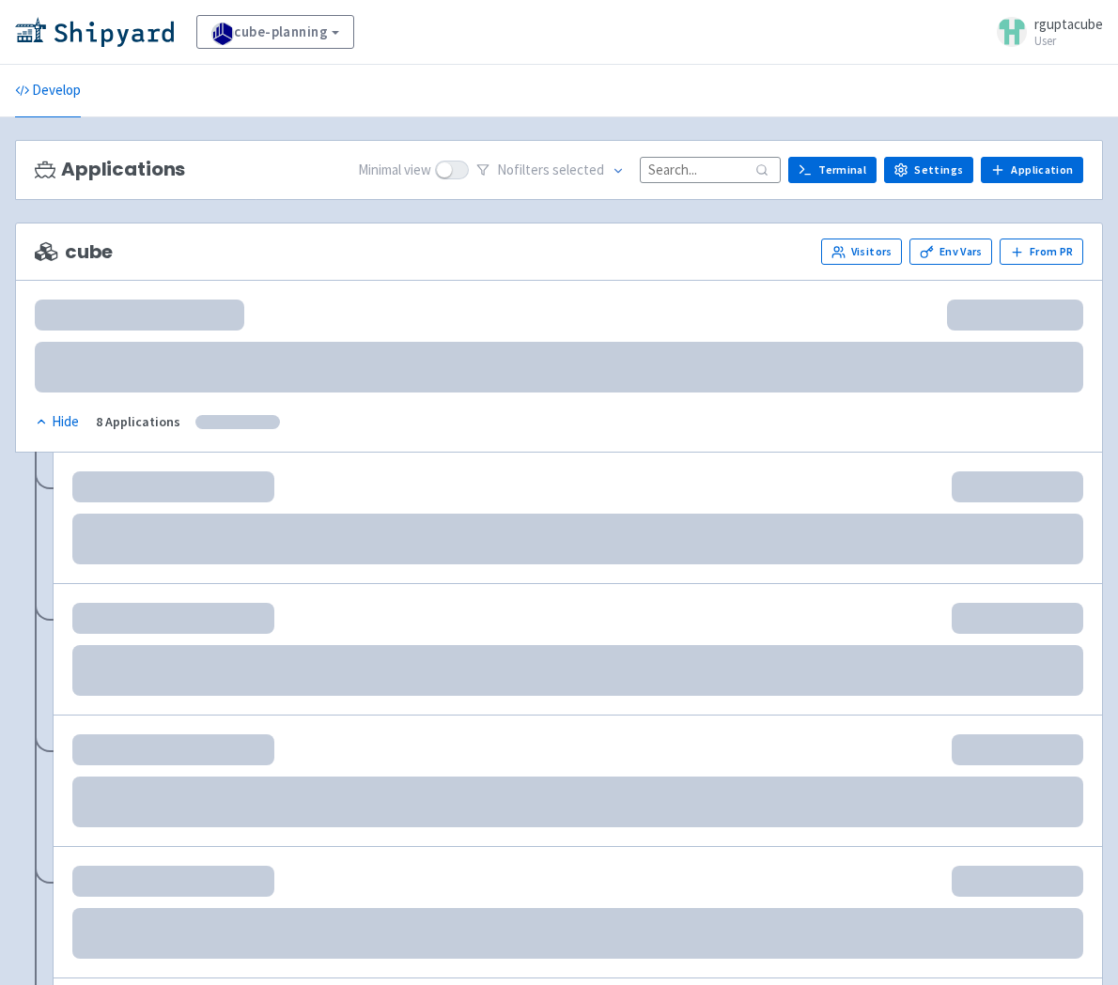  What do you see at coordinates (1044, 32) in the screenshot?
I see `a: rguptacube User` at bounding box center [1044, 32].